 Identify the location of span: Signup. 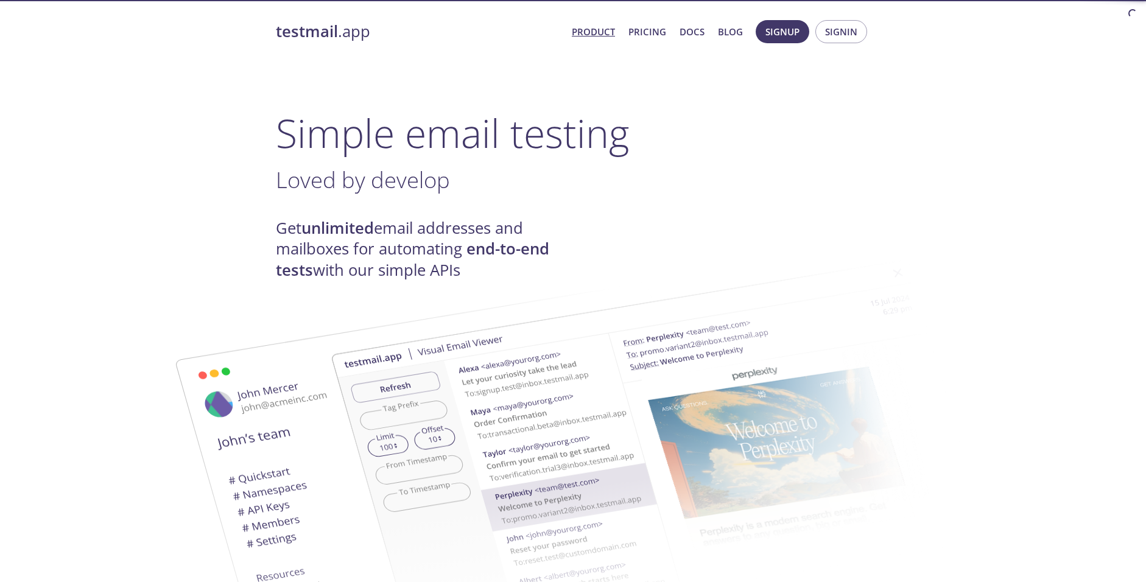
(783, 32).